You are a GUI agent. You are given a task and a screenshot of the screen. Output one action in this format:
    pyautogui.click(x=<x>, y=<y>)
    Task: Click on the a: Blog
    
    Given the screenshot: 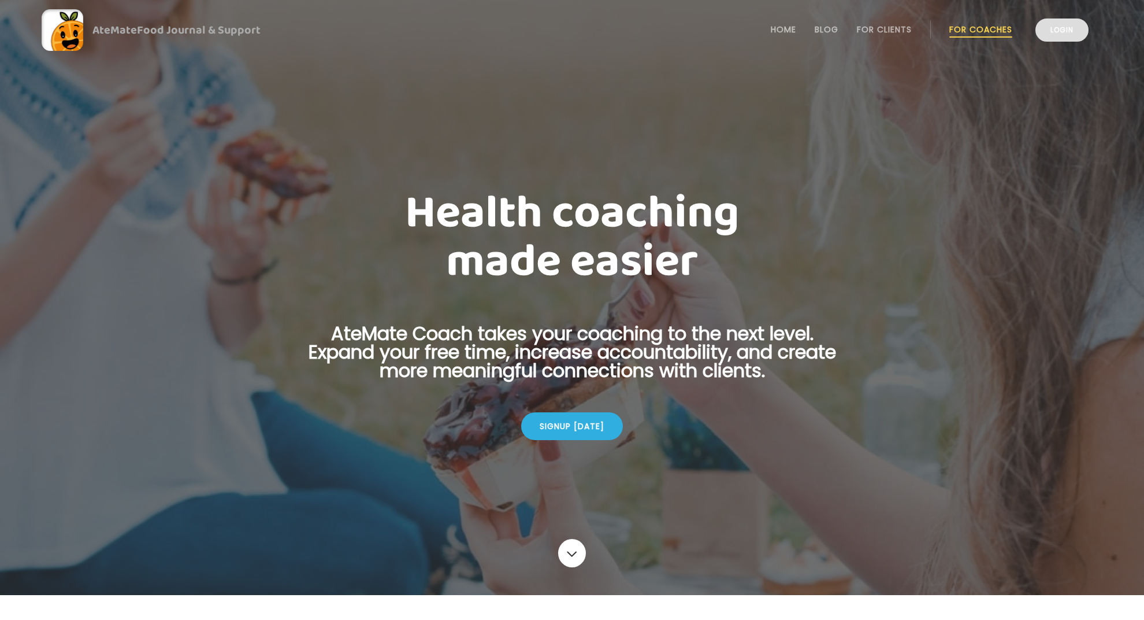 What is the action you would take?
    pyautogui.click(x=827, y=29)
    